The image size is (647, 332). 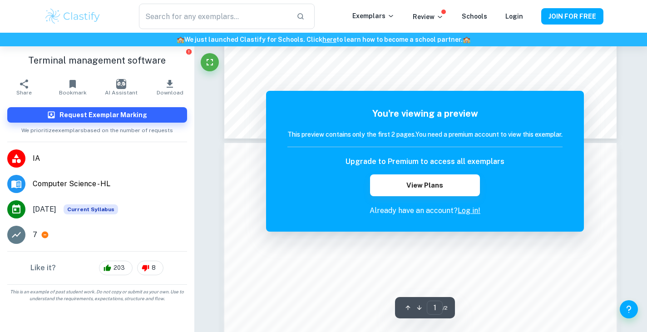 I want to click on img: AI Assistant, so click(x=121, y=84).